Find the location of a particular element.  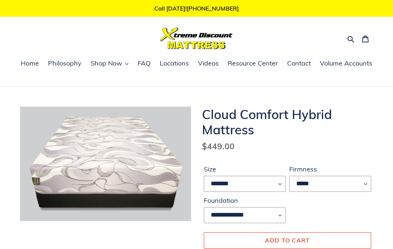

a: Home is located at coordinates (30, 64).